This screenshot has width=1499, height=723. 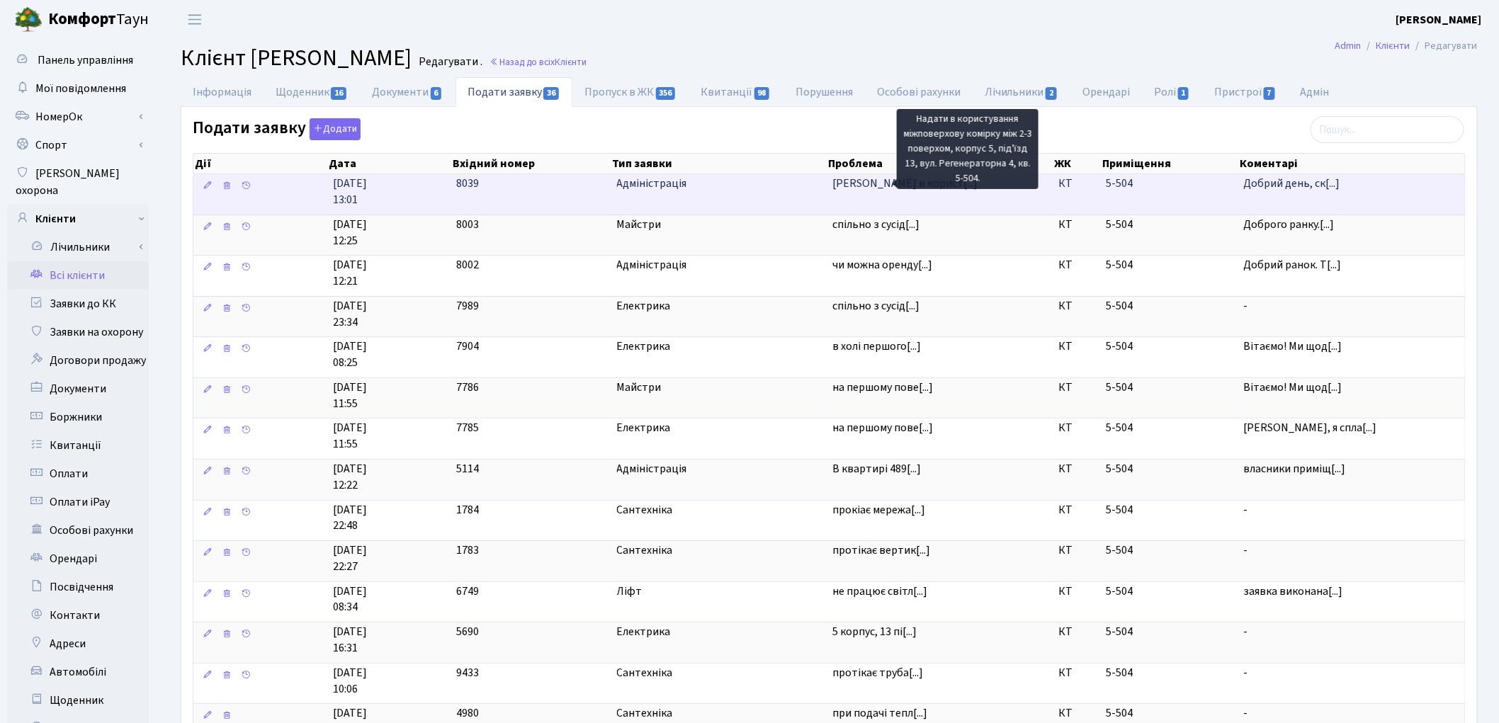 I want to click on span: прокіає мережа[...], so click(x=878, y=510).